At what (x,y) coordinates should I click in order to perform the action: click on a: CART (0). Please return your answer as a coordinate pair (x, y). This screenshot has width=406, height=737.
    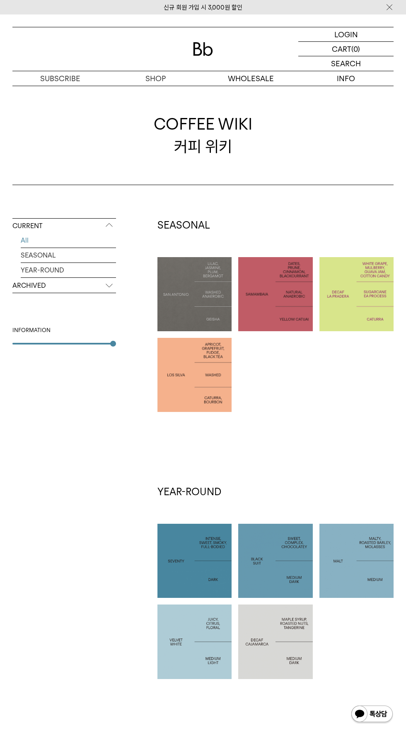
    Looking at the image, I should click on (346, 49).